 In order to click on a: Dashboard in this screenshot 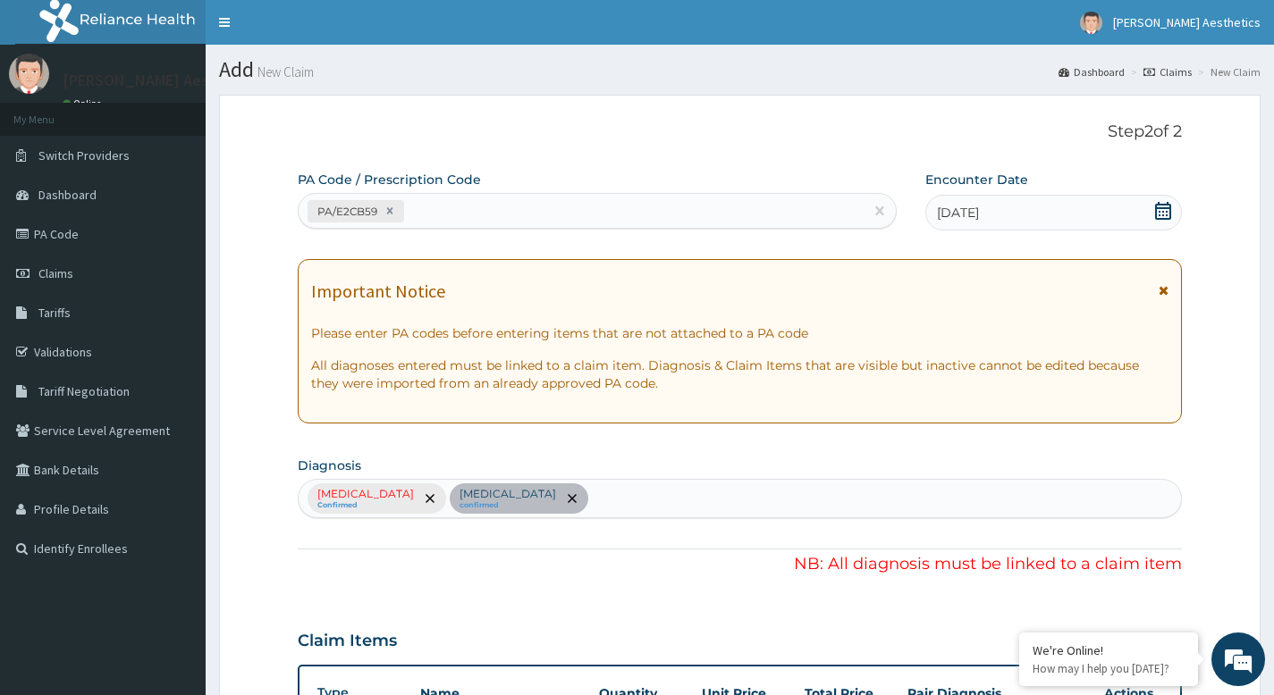, I will do `click(1091, 72)`.